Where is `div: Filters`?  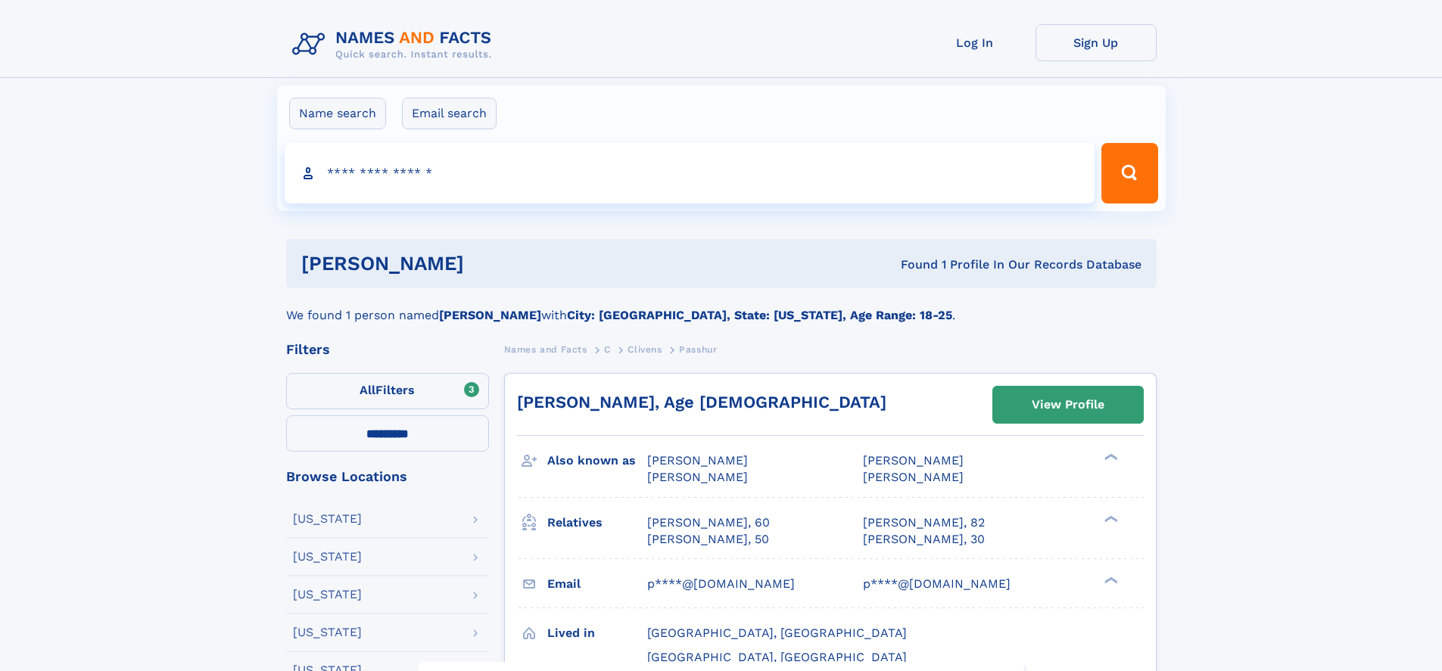 div: Filters is located at coordinates (387, 350).